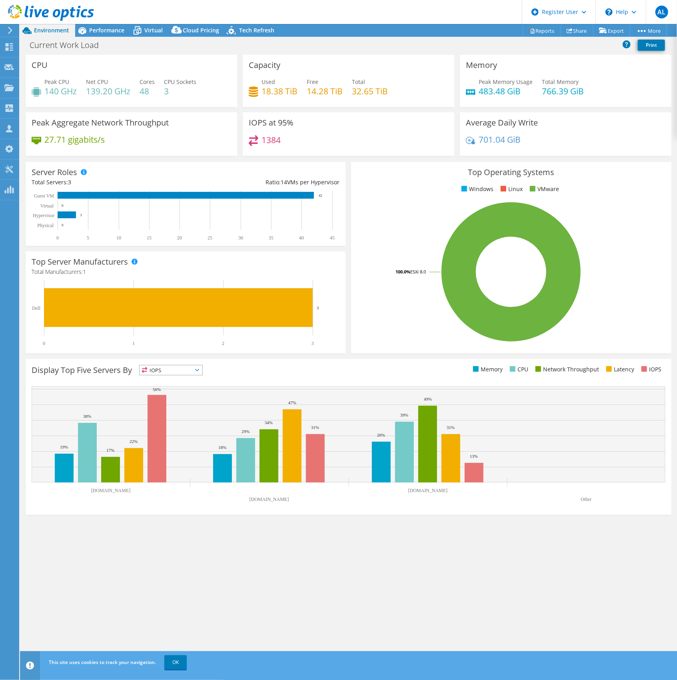 Image resolution: width=677 pixels, height=680 pixels. I want to click on span: AL, so click(662, 12).